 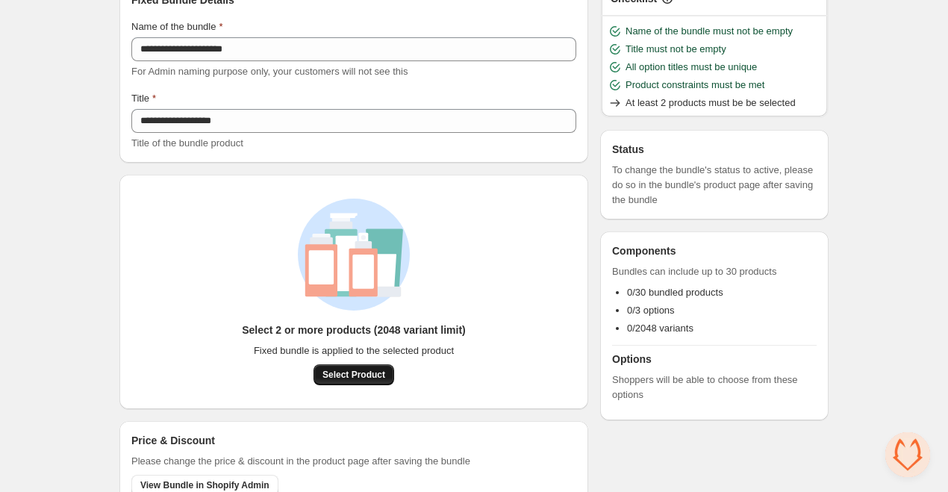 What do you see at coordinates (715, 388) in the screenshot?
I see `span: Shoppers will be able to choose from these options` at bounding box center [715, 388].